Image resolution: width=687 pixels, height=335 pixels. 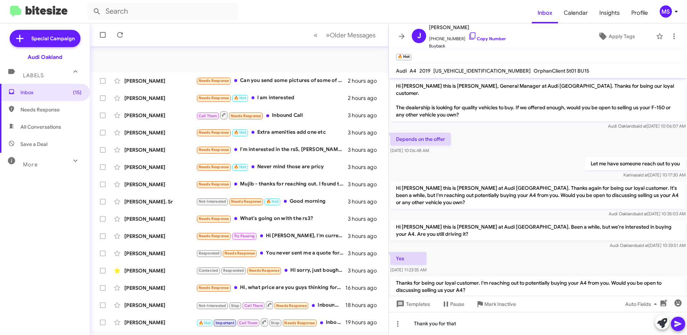 I want to click on span: Contacted, so click(x=209, y=270).